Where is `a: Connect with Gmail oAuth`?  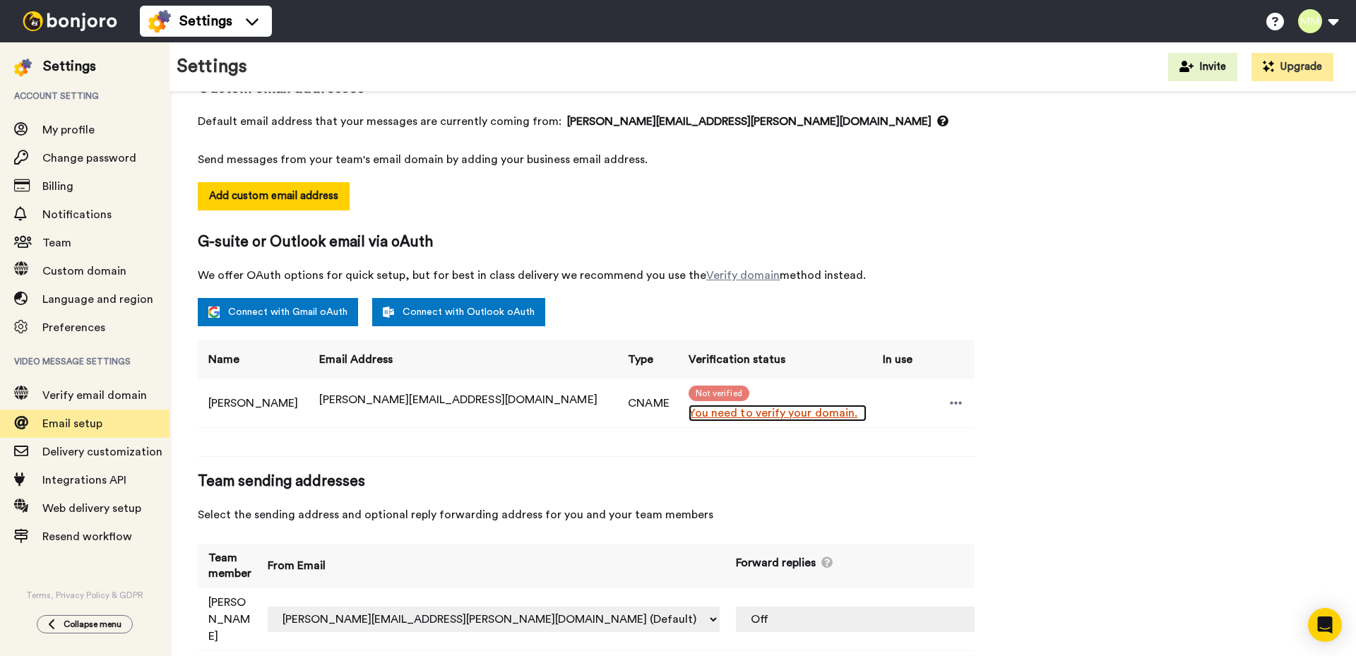 a: Connect with Gmail oAuth is located at coordinates (278, 312).